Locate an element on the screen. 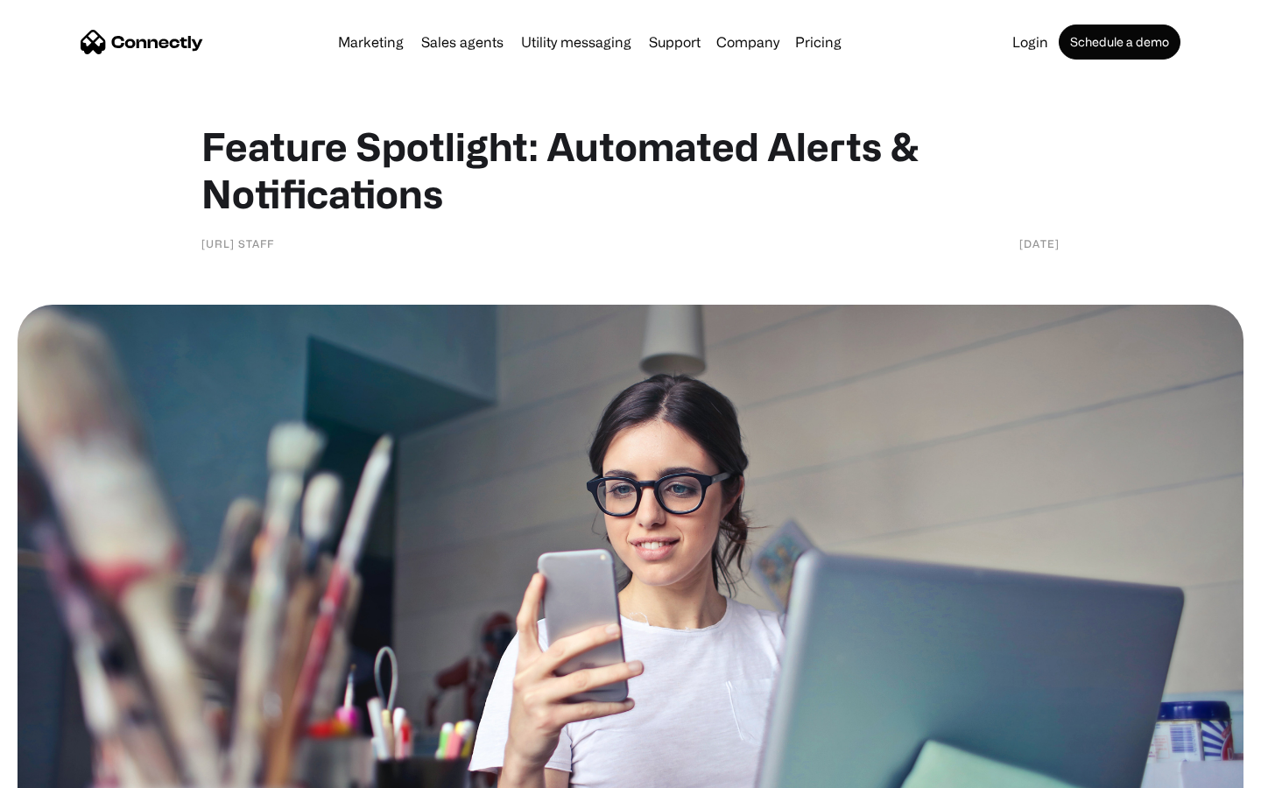 Image resolution: width=1261 pixels, height=788 pixels. div: Company is located at coordinates (748, 42).